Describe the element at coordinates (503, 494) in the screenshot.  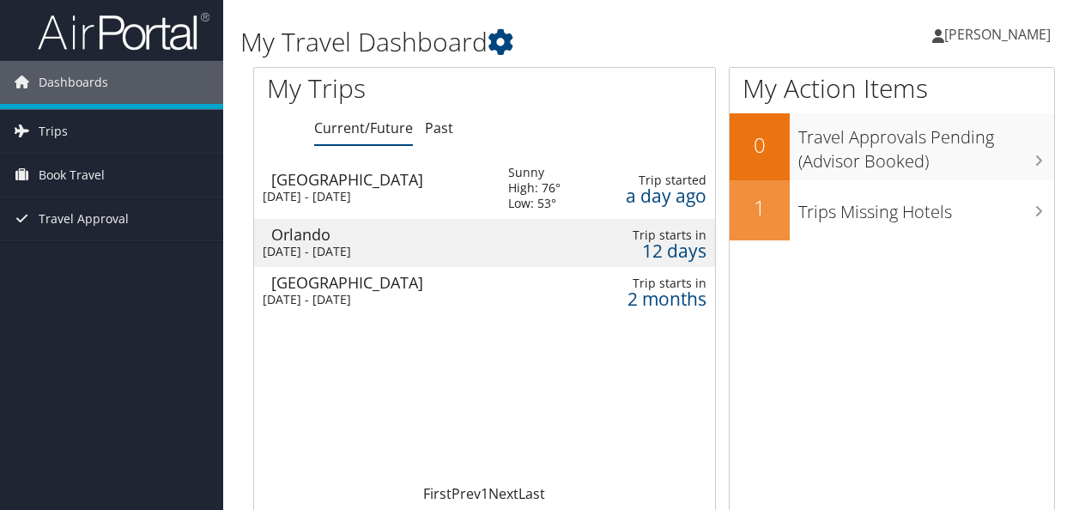
I see `a: Next` at that location.